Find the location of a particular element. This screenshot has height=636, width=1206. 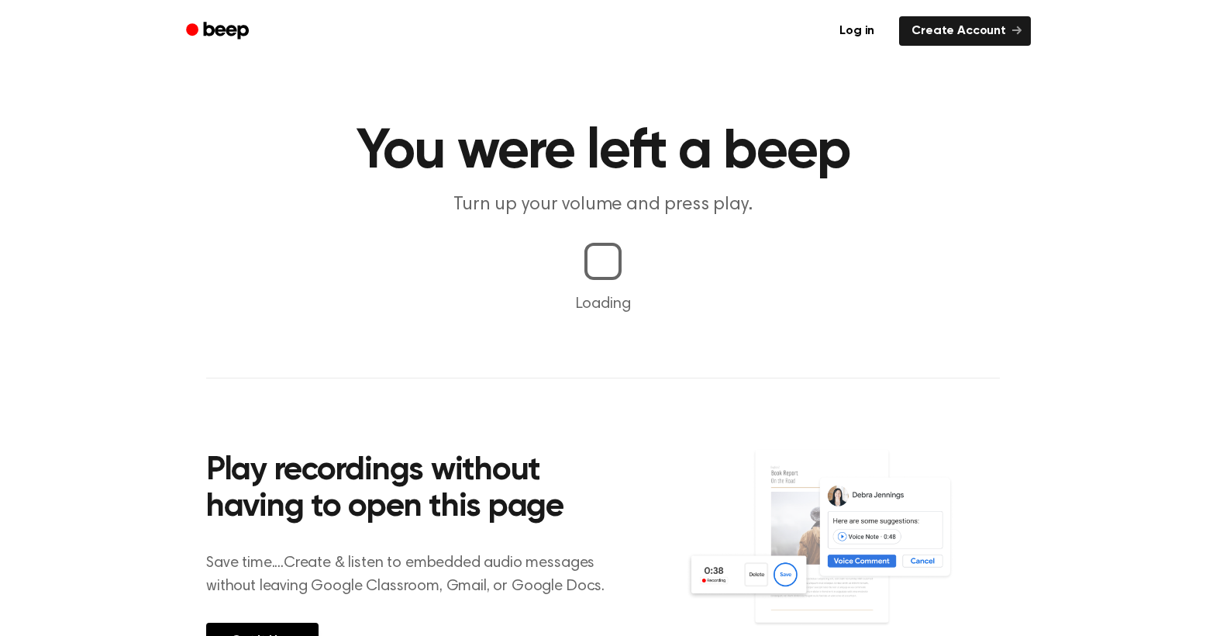

a: Beep is located at coordinates (219, 31).